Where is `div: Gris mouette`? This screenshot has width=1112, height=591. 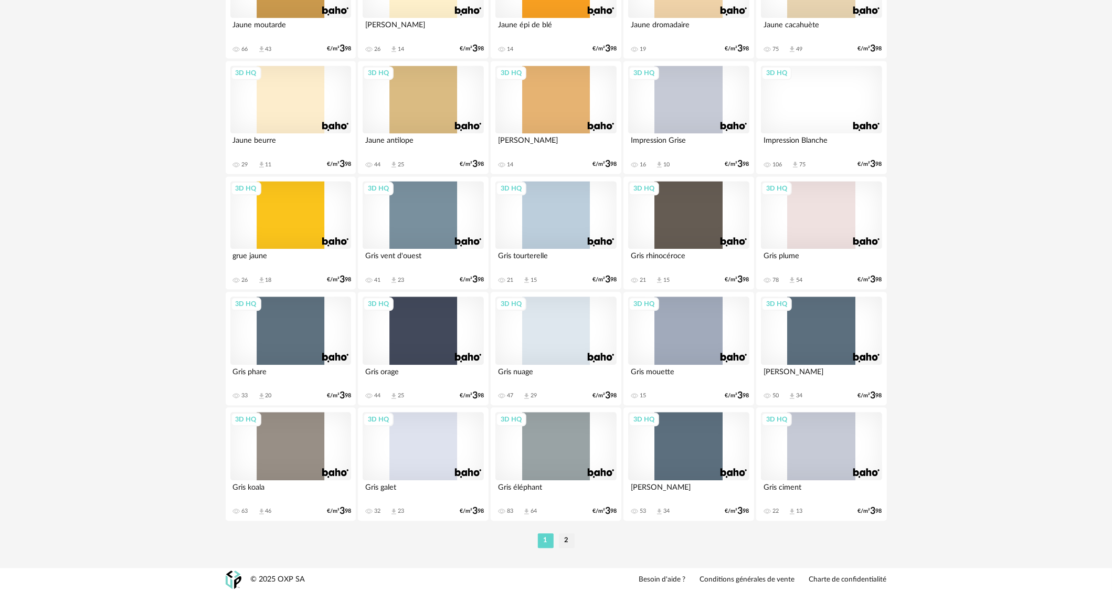 div: Gris mouette is located at coordinates (688, 375).